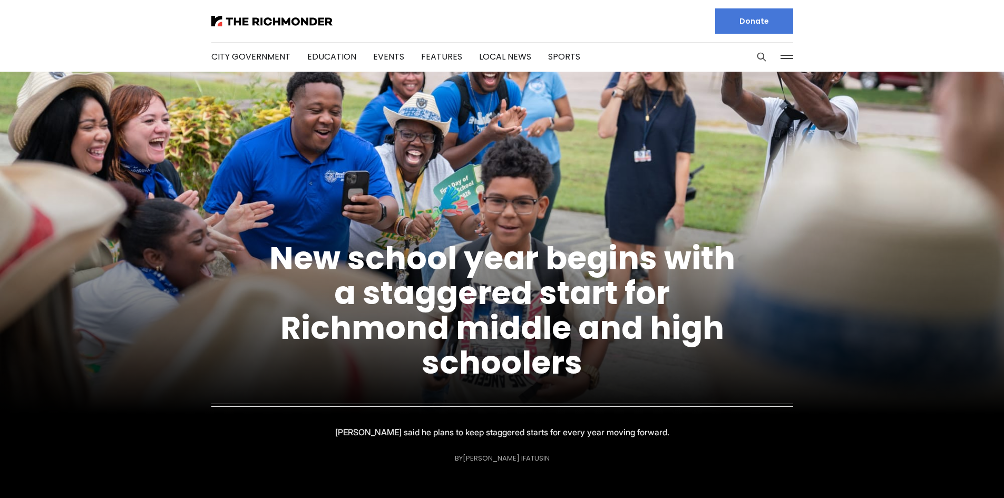 Image resolution: width=1004 pixels, height=498 pixels. What do you see at coordinates (754, 21) in the screenshot?
I see `a: Donate` at bounding box center [754, 21].